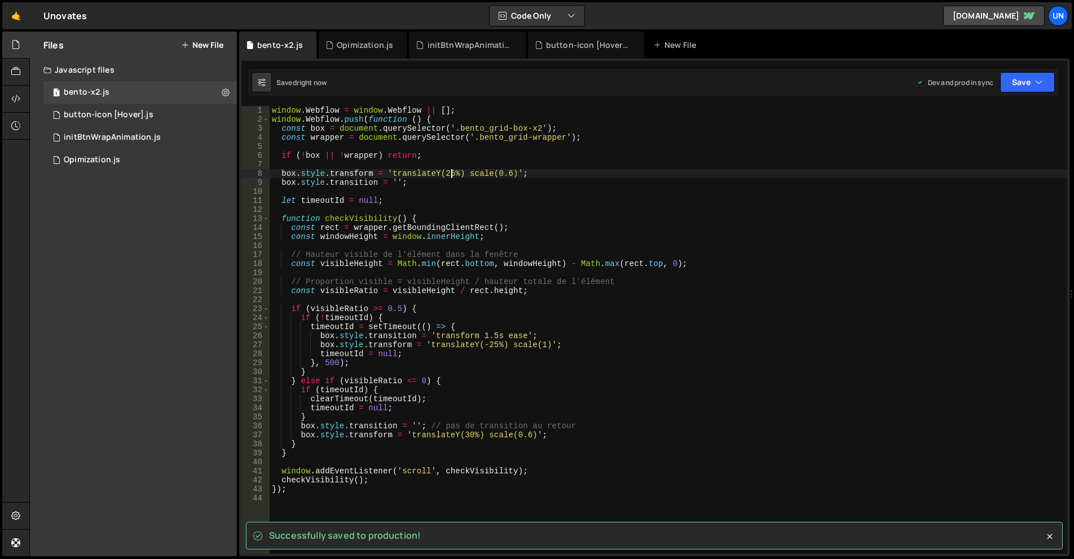 This screenshot has height=559, width=1074. Describe the element at coordinates (255, 156) in the screenshot. I see `div: 6` at that location.